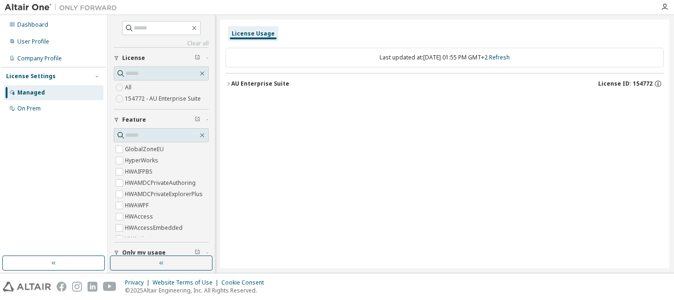  I want to click on label: All, so click(129, 88).